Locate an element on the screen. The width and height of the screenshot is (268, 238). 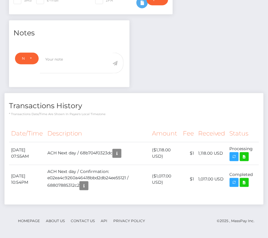
td: ACH Next day / Confirmation: e02ea4c9260a46418bbd2db24ee55121 / 68807885312c2 is located at coordinates (98, 180).